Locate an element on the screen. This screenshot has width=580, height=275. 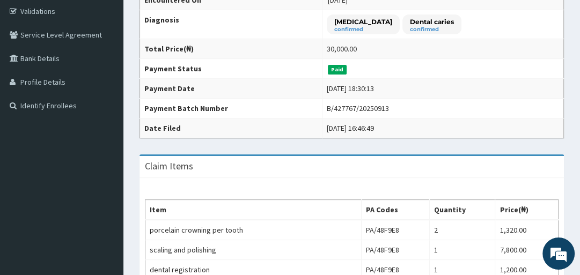
p: Dental caries is located at coordinates (432, 21).